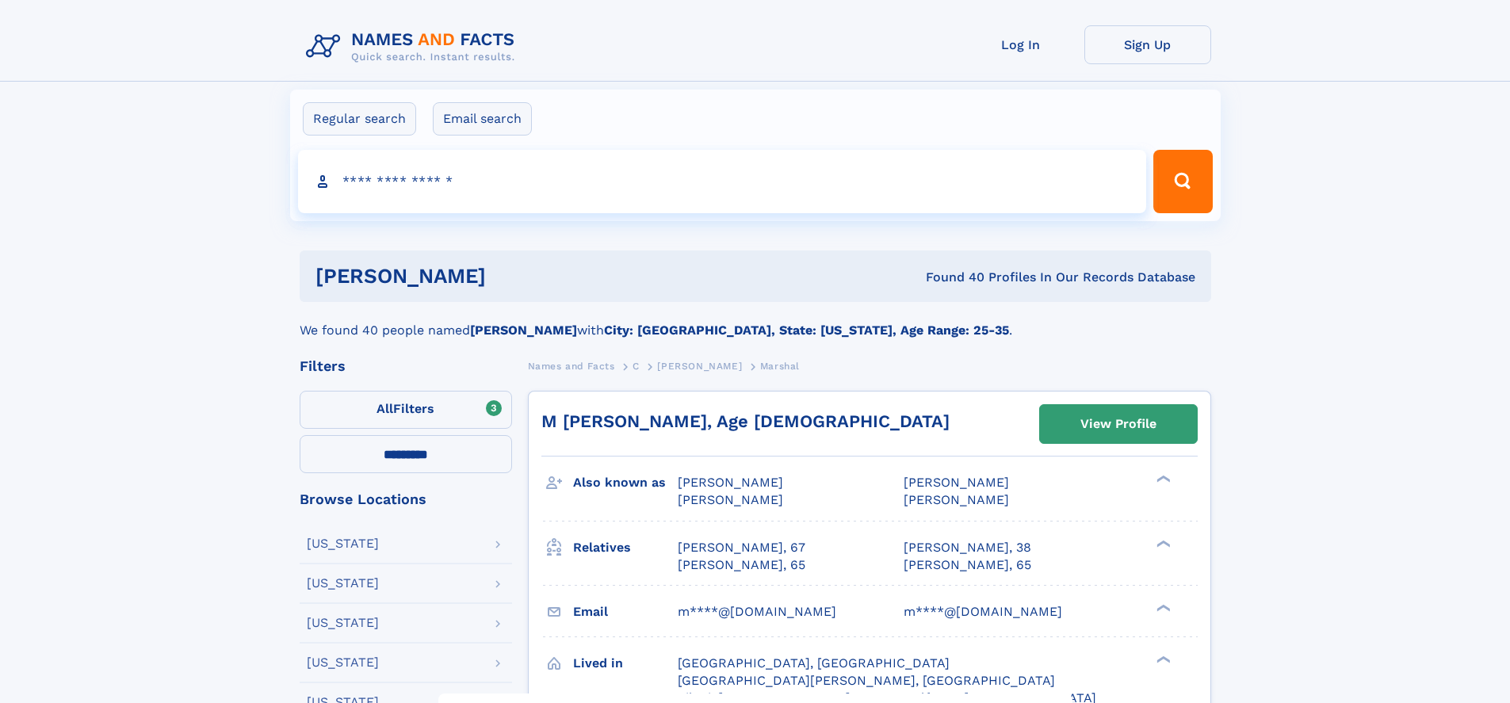 The width and height of the screenshot is (1510, 703). Describe the element at coordinates (406, 410) in the screenshot. I see `label: Filters` at that location.